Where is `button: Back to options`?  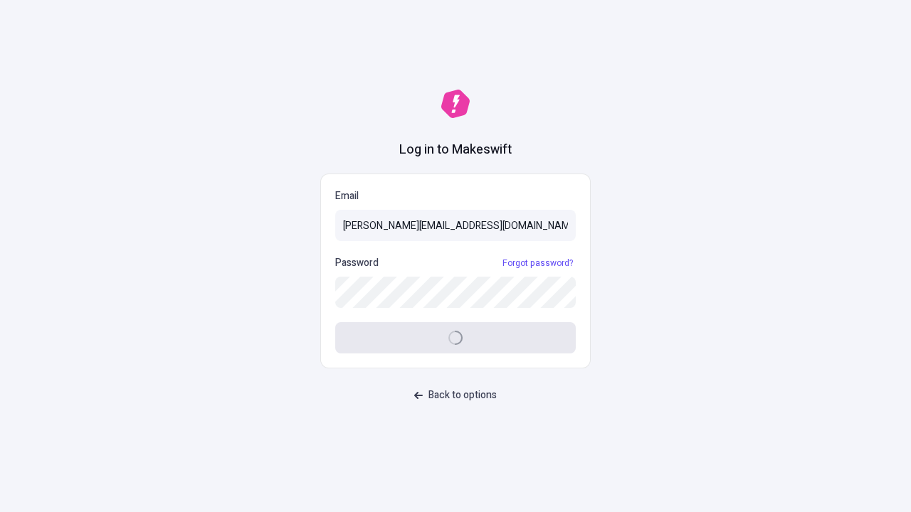 button: Back to options is located at coordinates (455, 396).